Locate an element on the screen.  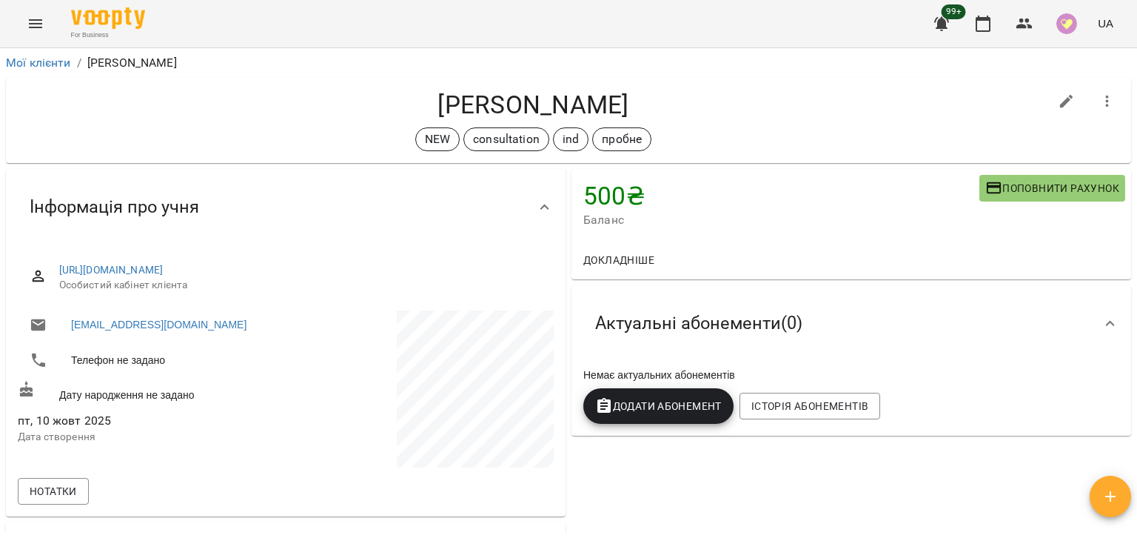
span: пт, 10 жовт 2025 is located at coordinates (150, 421).